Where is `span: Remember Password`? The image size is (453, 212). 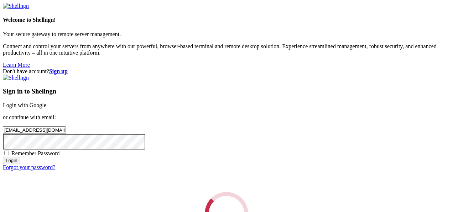
span: Remember Password is located at coordinates (36, 153).